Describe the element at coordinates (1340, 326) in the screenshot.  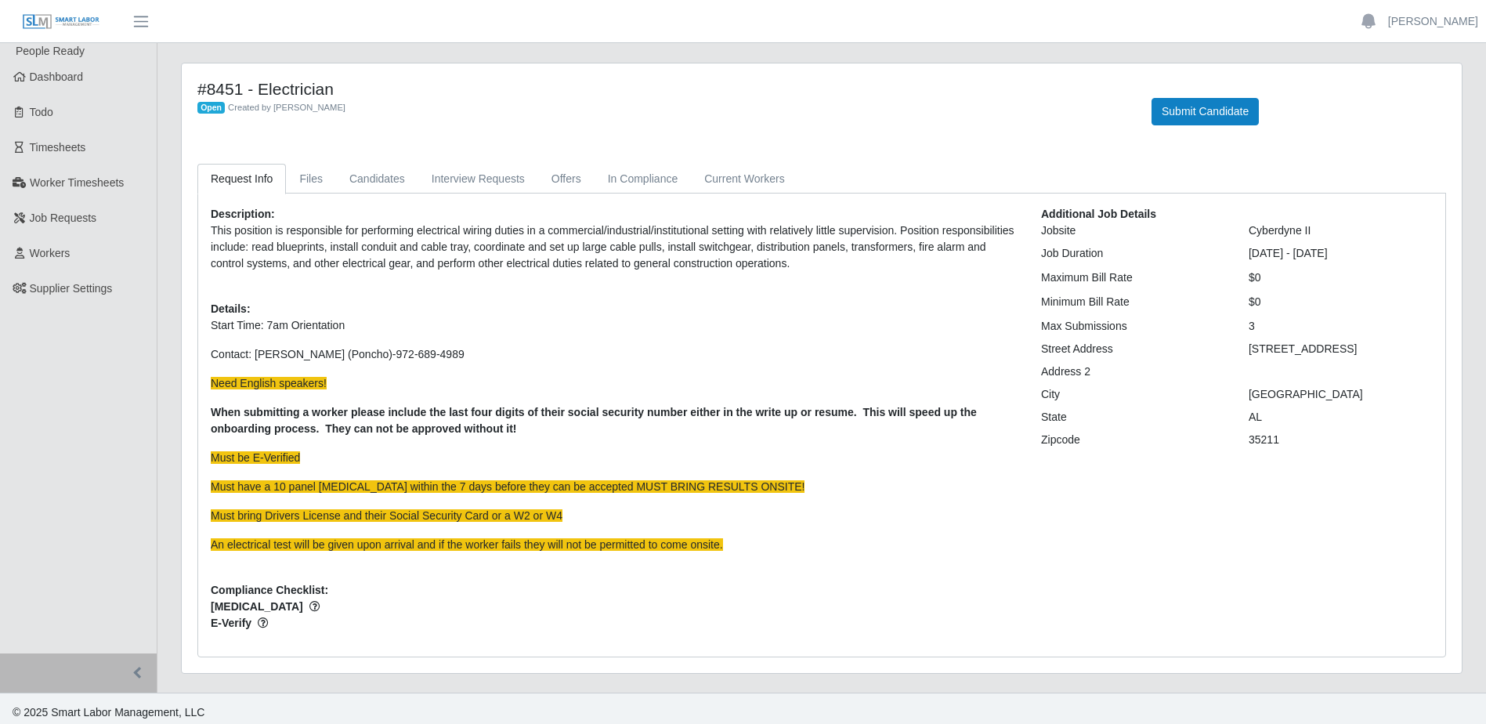
I see `div: 3` at that location.